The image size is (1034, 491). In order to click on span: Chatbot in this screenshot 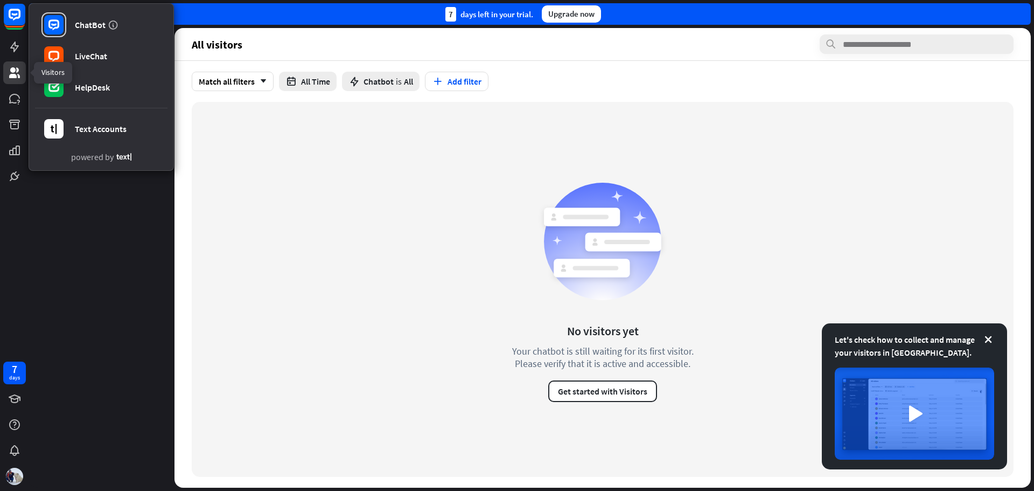, I will do `click(379, 81)`.